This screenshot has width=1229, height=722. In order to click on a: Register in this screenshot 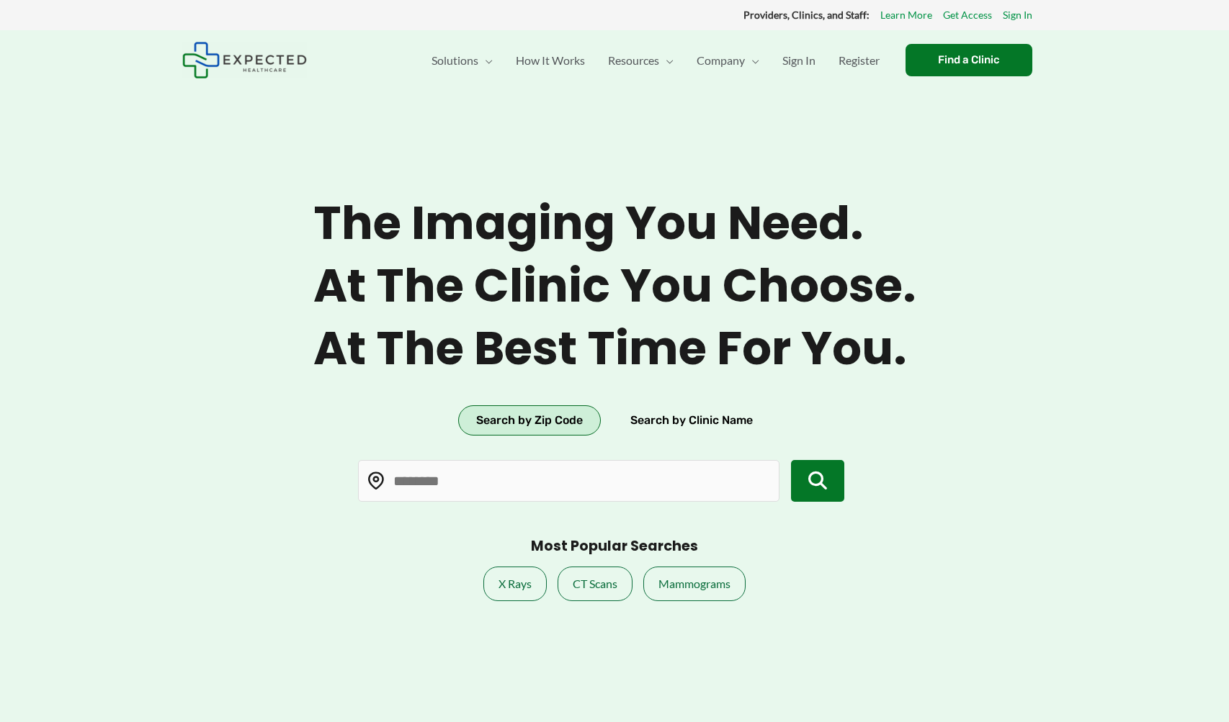, I will do `click(859, 61)`.